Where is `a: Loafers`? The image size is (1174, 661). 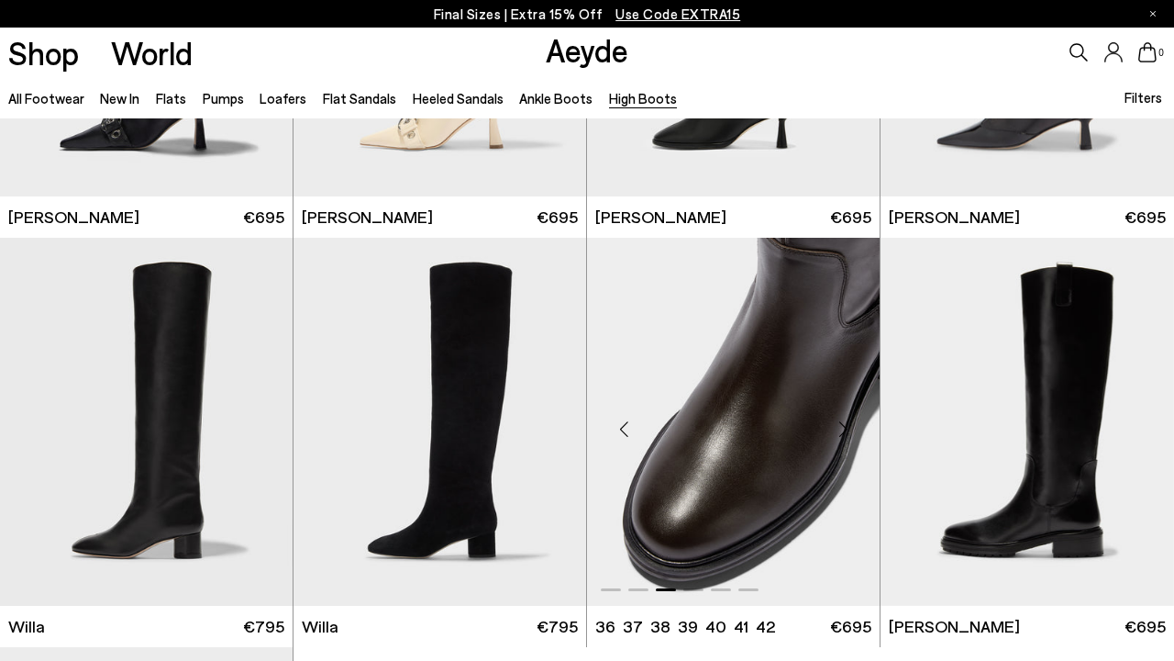
a: Loafers is located at coordinates (283, 98).